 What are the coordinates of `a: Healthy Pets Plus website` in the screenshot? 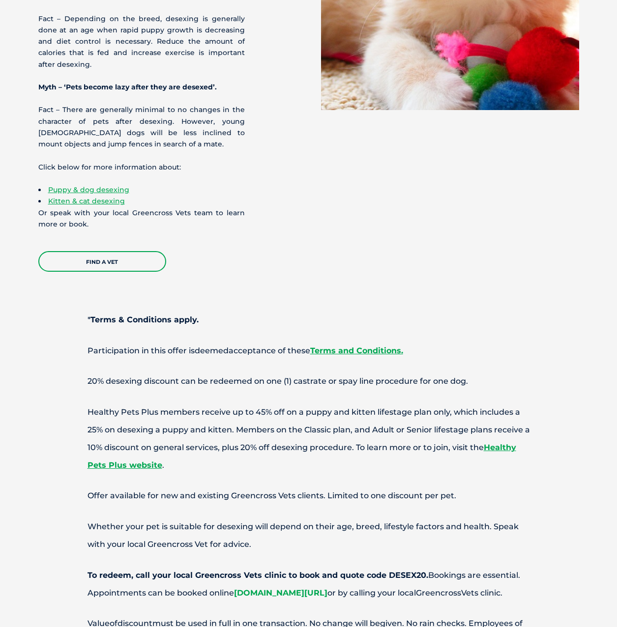 It's located at (302, 456).